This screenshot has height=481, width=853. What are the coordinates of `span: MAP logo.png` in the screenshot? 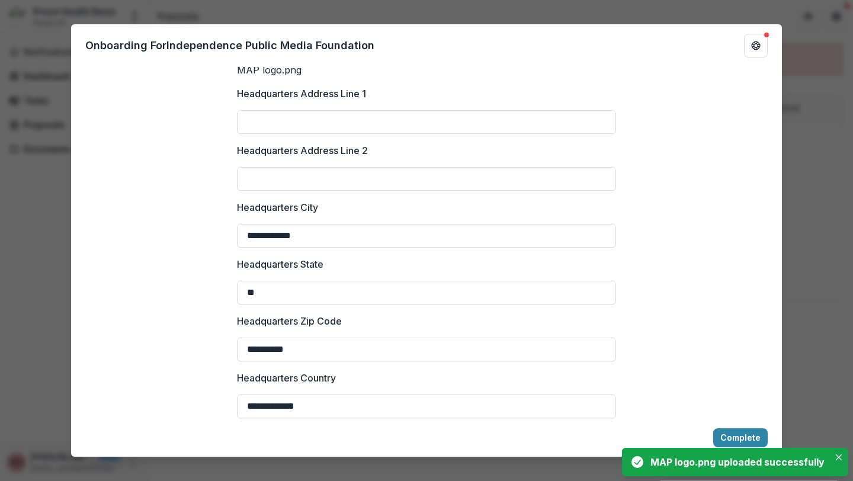 It's located at (269, 70).